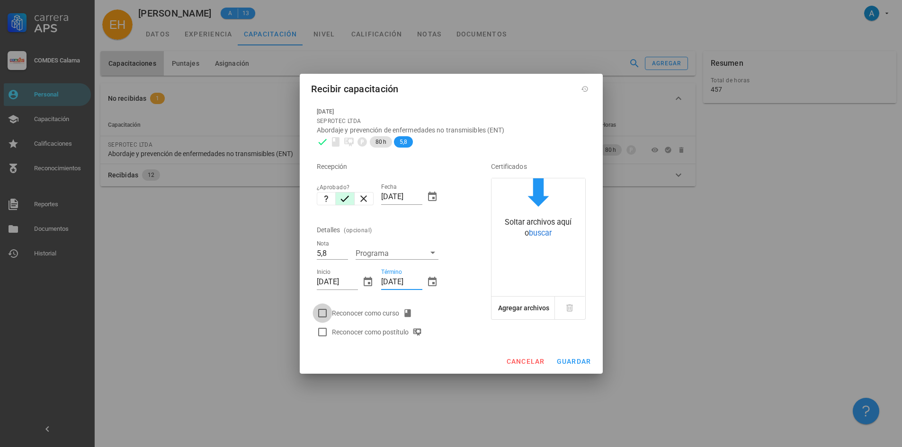 This screenshot has height=447, width=902. What do you see at coordinates (389, 187) in the screenshot?
I see `label: Fecha` at bounding box center [389, 187].